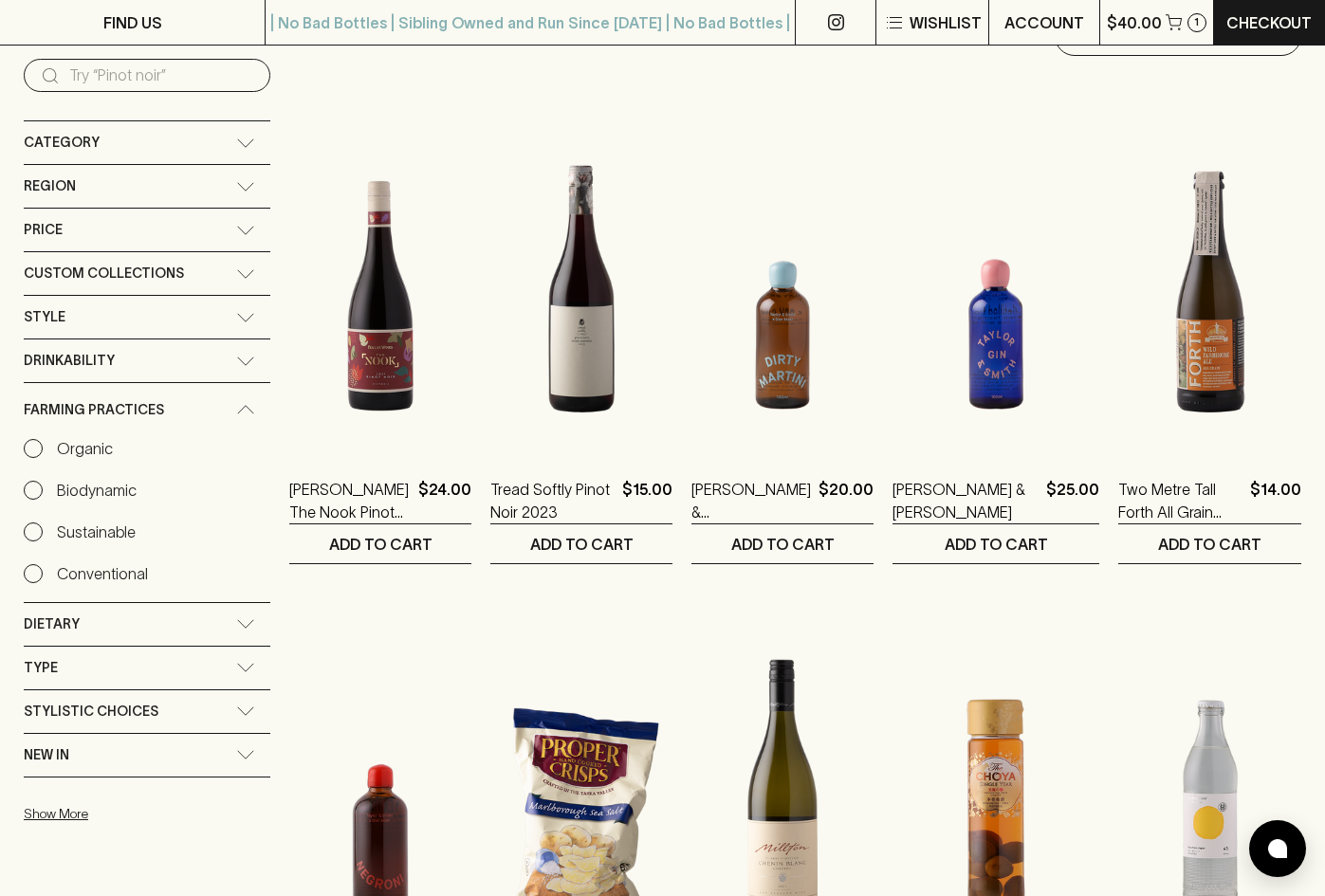 The image size is (1325, 896). I want to click on p: $24.00, so click(445, 500).